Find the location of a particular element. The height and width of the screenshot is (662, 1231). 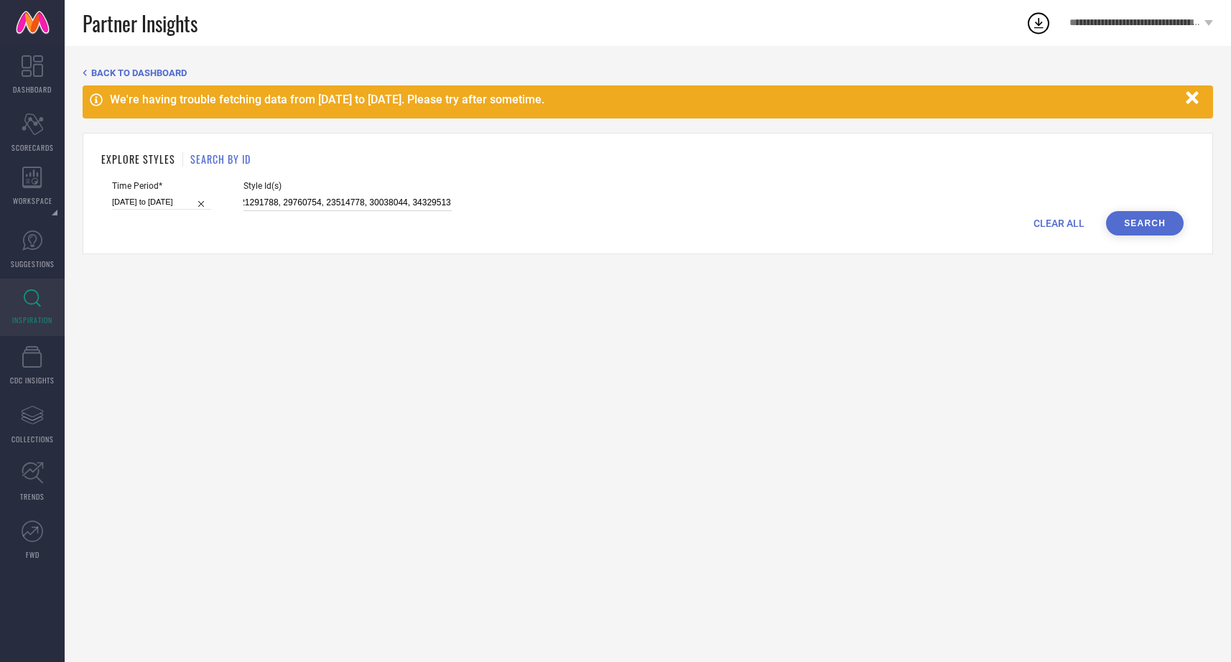

span: FWD is located at coordinates (32, 554).